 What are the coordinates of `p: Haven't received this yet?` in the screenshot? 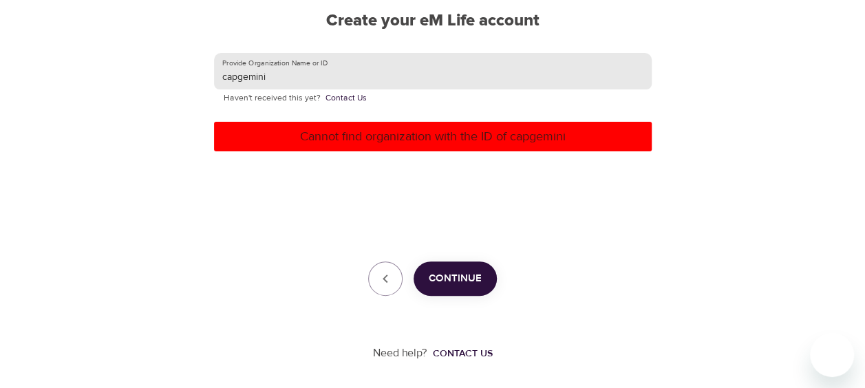 It's located at (433, 98).